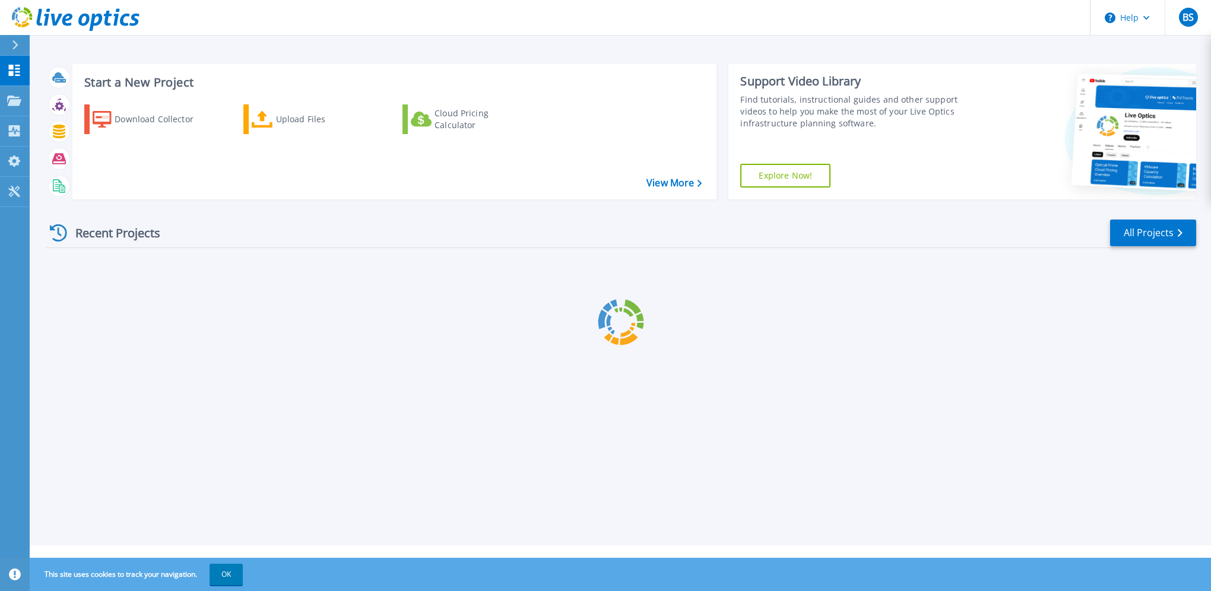 This screenshot has width=1211, height=591. I want to click on a: All Projects, so click(1152, 233).